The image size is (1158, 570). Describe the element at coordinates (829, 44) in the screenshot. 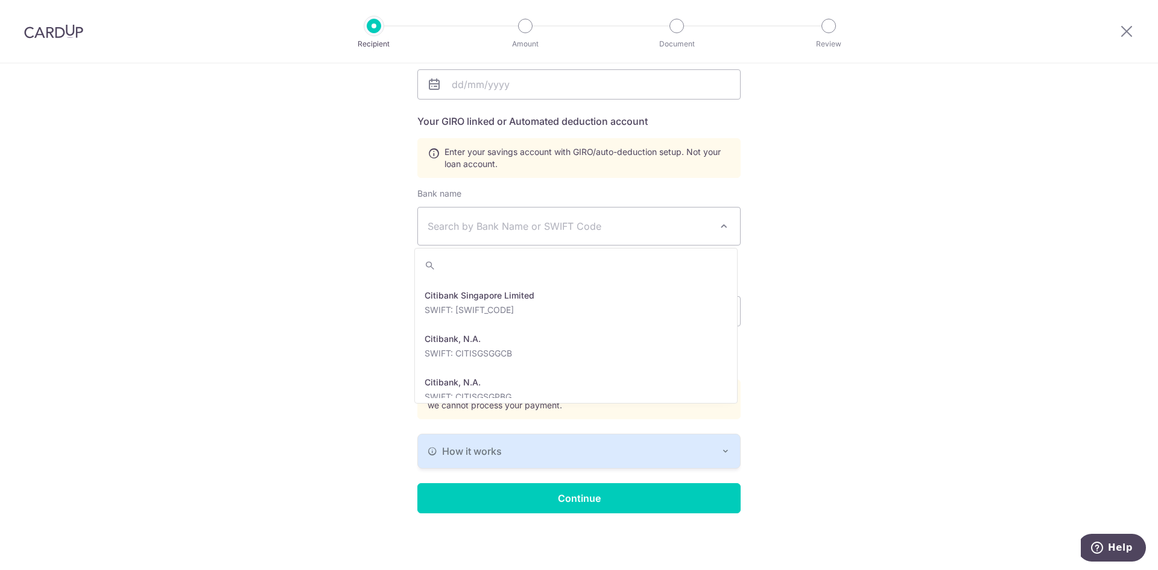

I see `p: Review` at that location.